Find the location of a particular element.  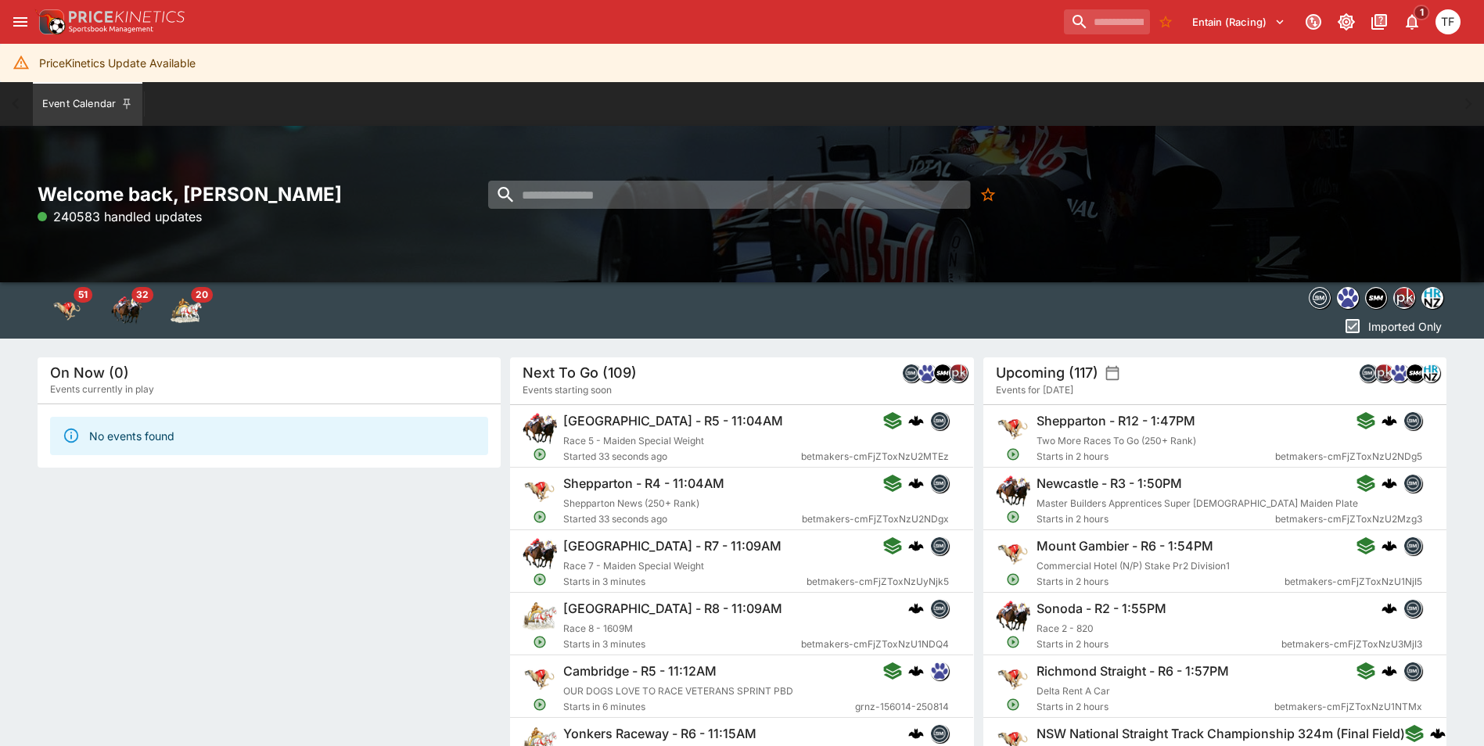

span: Commercial Hotel (N/P) Stake Pr2 Division1 is located at coordinates (1133, 566).